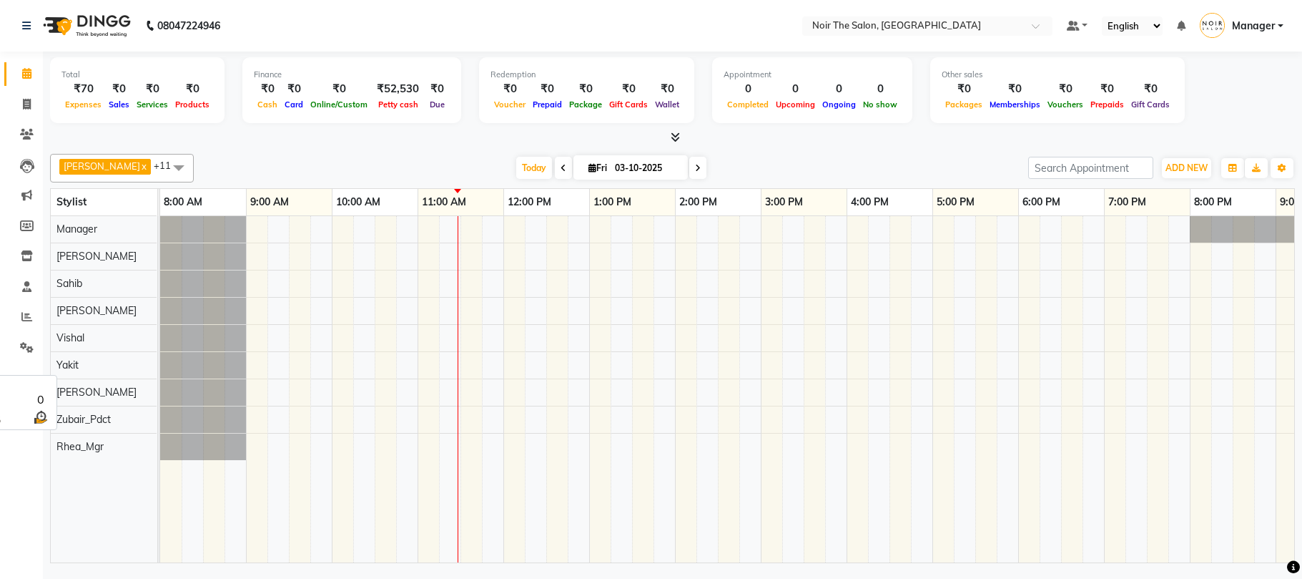 The width and height of the screenshot is (1302, 579). Describe the element at coordinates (646, 168) in the screenshot. I see `input: 2025-10-03` at that location.